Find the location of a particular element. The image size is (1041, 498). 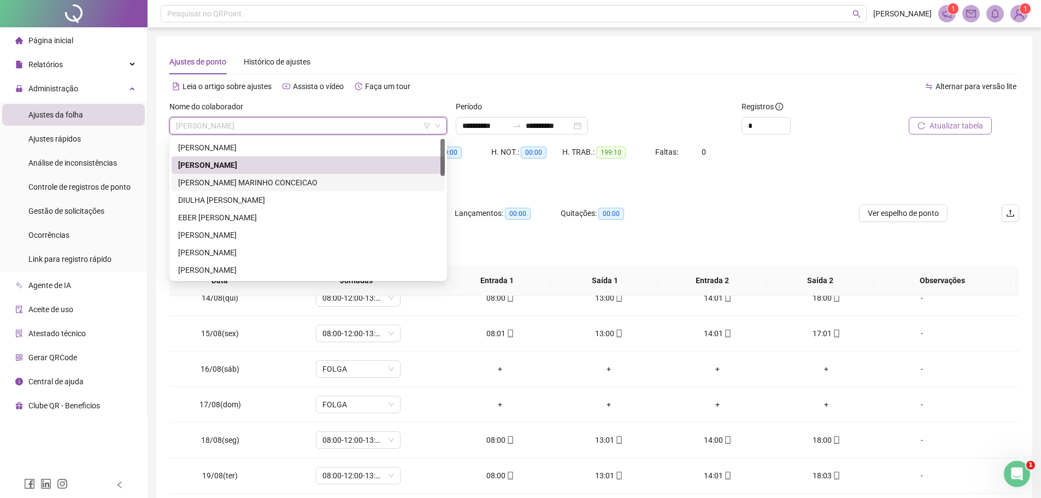

th: Observações is located at coordinates (942, 280).